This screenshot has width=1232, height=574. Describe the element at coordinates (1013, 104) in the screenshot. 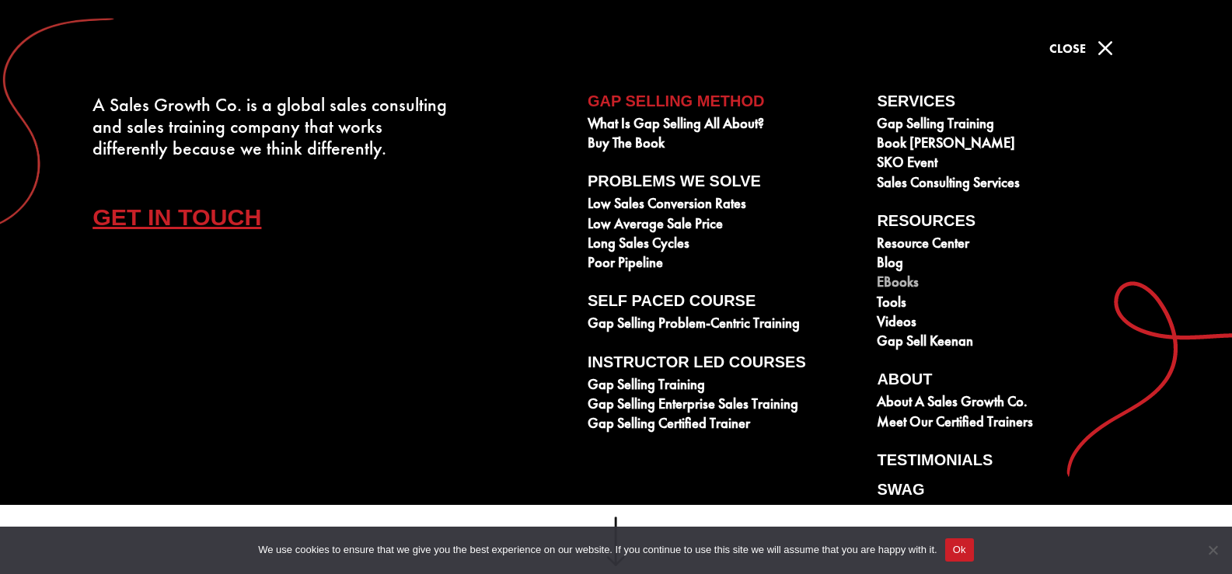

I see `a: Services` at that location.